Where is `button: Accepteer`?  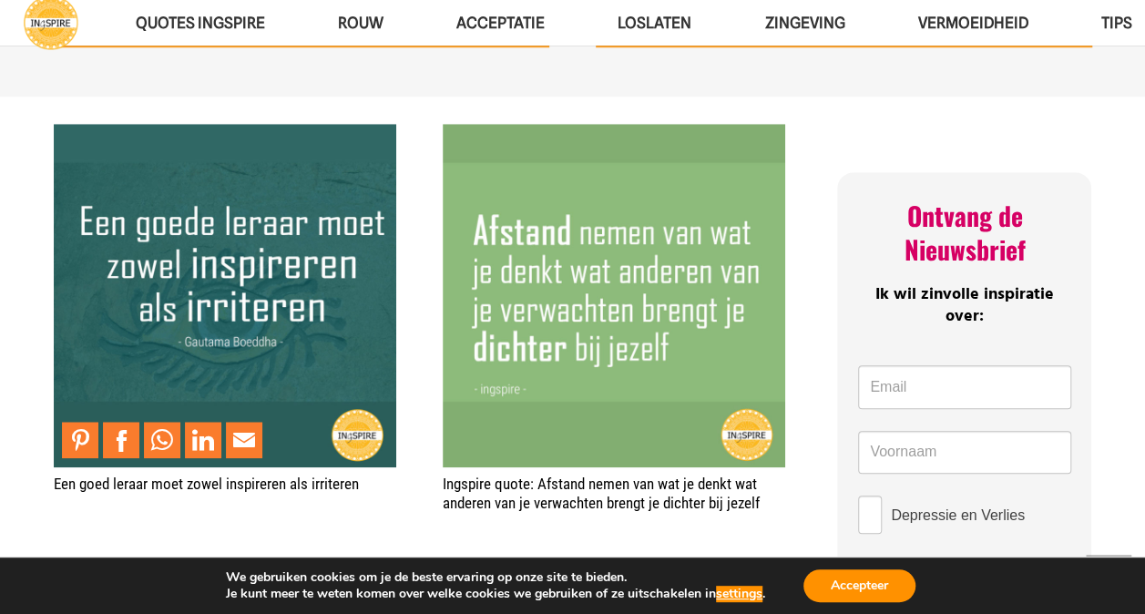 button: Accepteer is located at coordinates (859, 586).